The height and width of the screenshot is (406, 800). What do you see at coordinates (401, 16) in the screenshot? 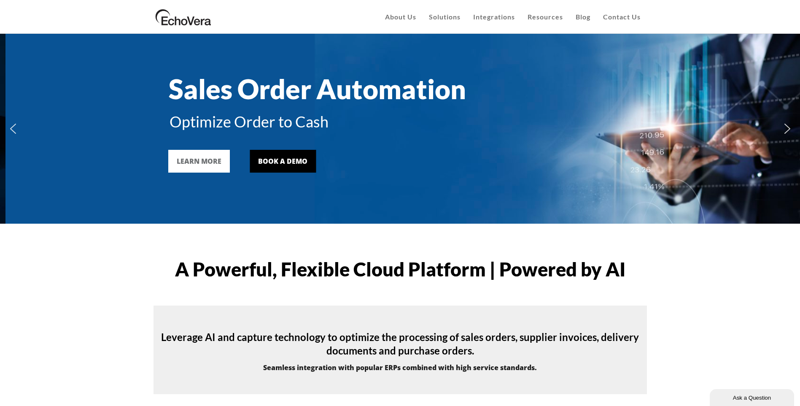
I see `span: About Us` at bounding box center [401, 16].